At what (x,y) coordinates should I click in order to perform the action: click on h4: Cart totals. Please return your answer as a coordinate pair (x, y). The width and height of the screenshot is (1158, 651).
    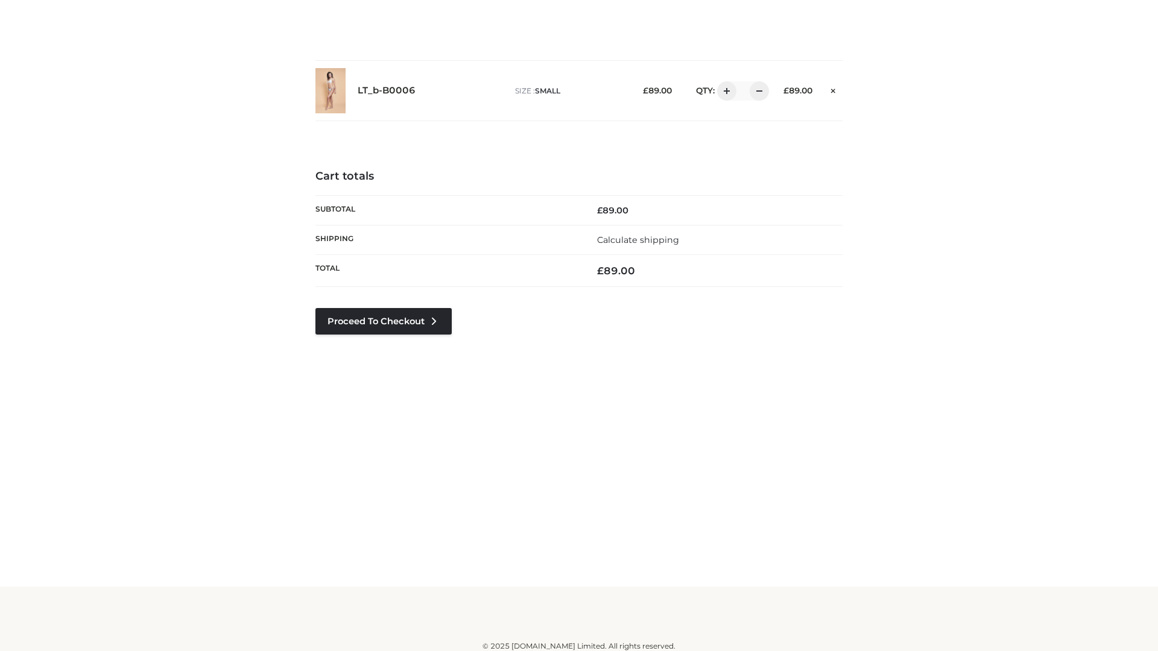
    Looking at the image, I should click on (579, 177).